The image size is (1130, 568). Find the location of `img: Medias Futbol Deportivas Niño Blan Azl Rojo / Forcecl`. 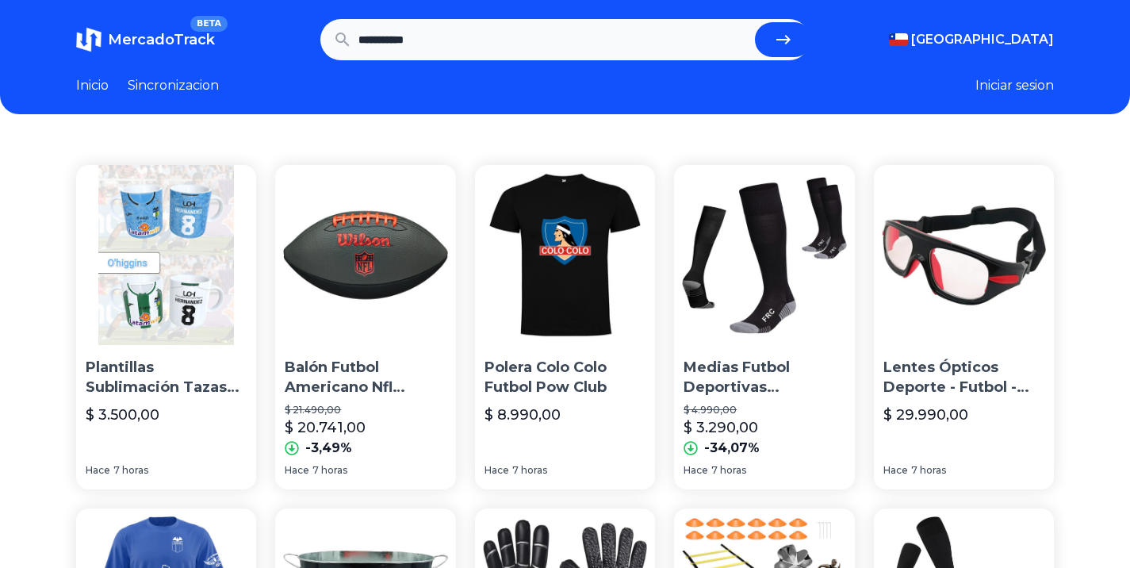

img: Medias Futbol Deportivas Niño Blan Azl Rojo / Forcecl is located at coordinates (764, 255).